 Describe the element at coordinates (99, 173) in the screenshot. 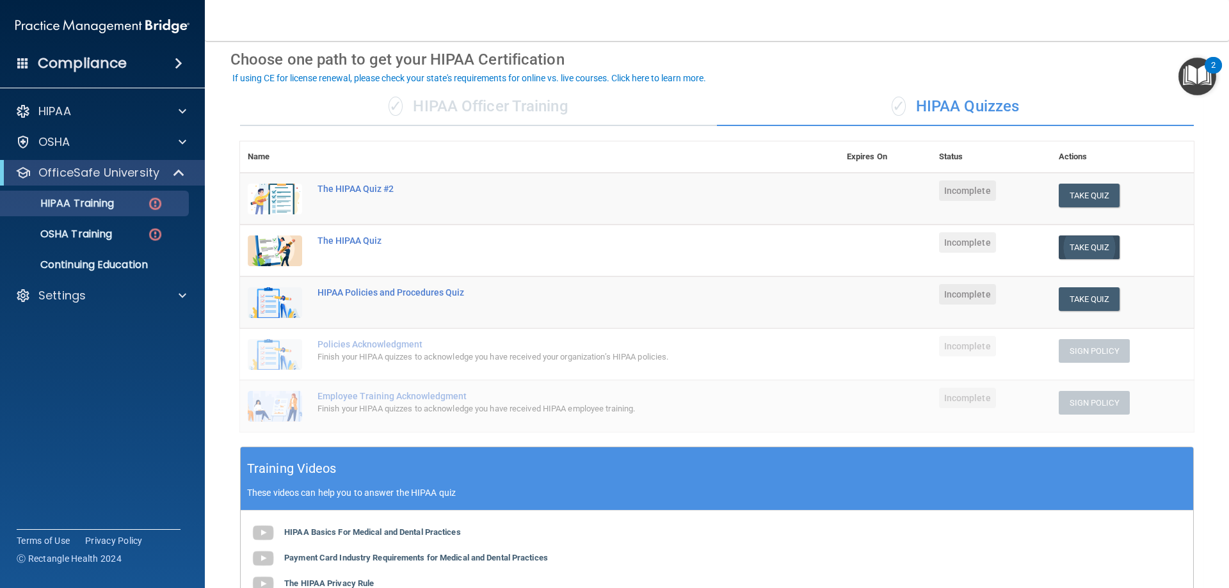

I see `p: OfficeSafe University` at that location.